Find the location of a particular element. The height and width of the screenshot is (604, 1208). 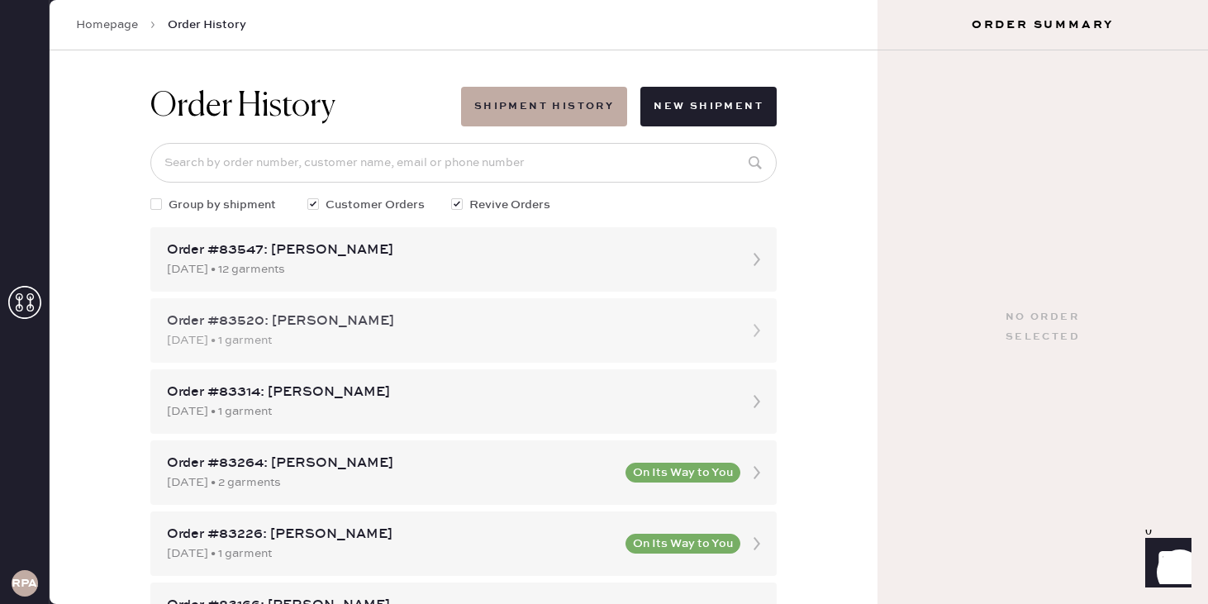

span: Order History is located at coordinates (207, 25).